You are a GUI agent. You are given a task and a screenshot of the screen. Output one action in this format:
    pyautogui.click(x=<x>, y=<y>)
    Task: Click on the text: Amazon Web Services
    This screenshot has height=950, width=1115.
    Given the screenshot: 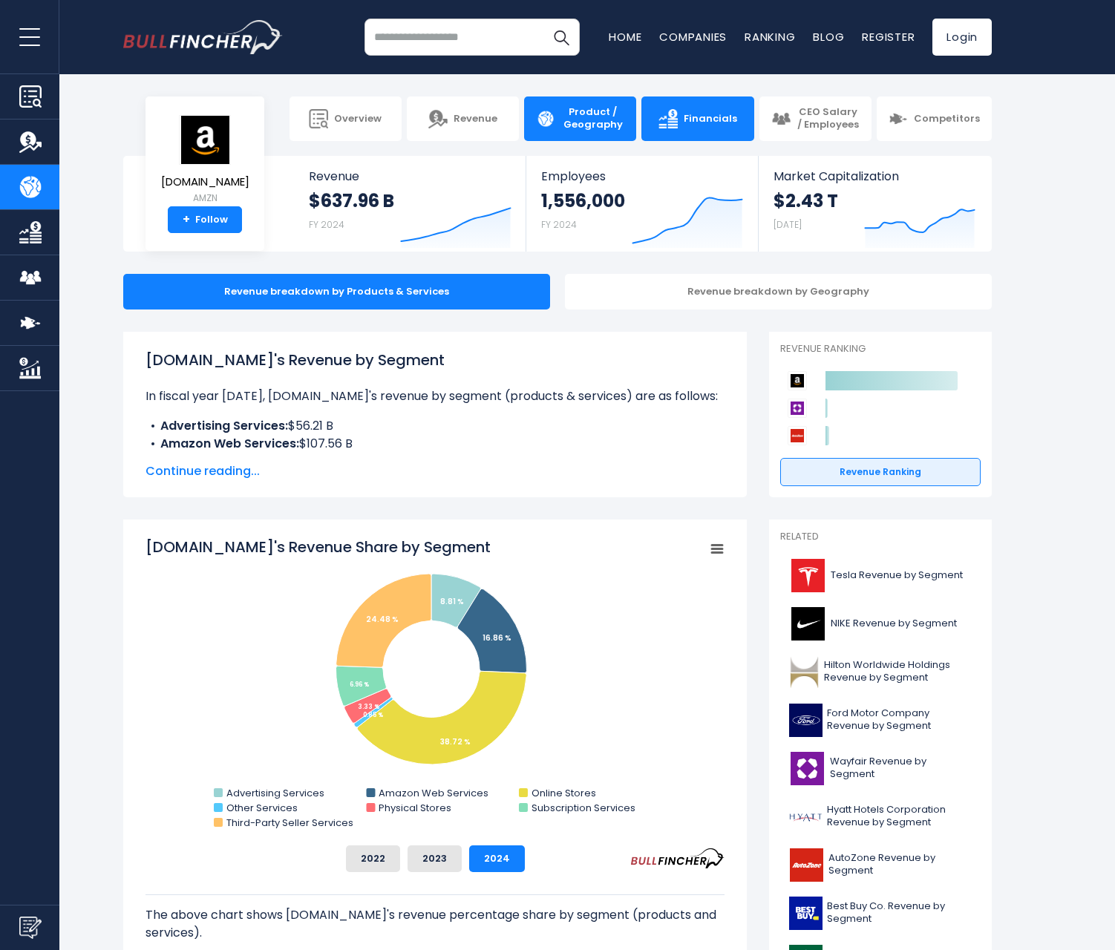 What is the action you would take?
    pyautogui.click(x=434, y=793)
    